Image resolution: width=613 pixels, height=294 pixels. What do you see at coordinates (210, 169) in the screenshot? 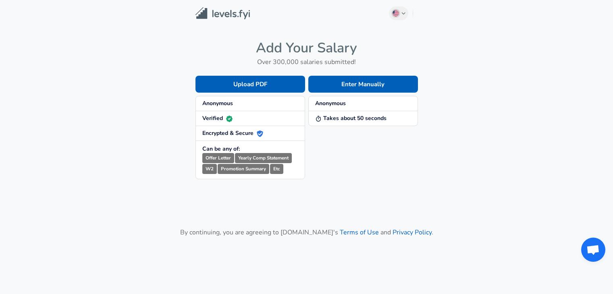
I see `small: W2` at bounding box center [210, 169].